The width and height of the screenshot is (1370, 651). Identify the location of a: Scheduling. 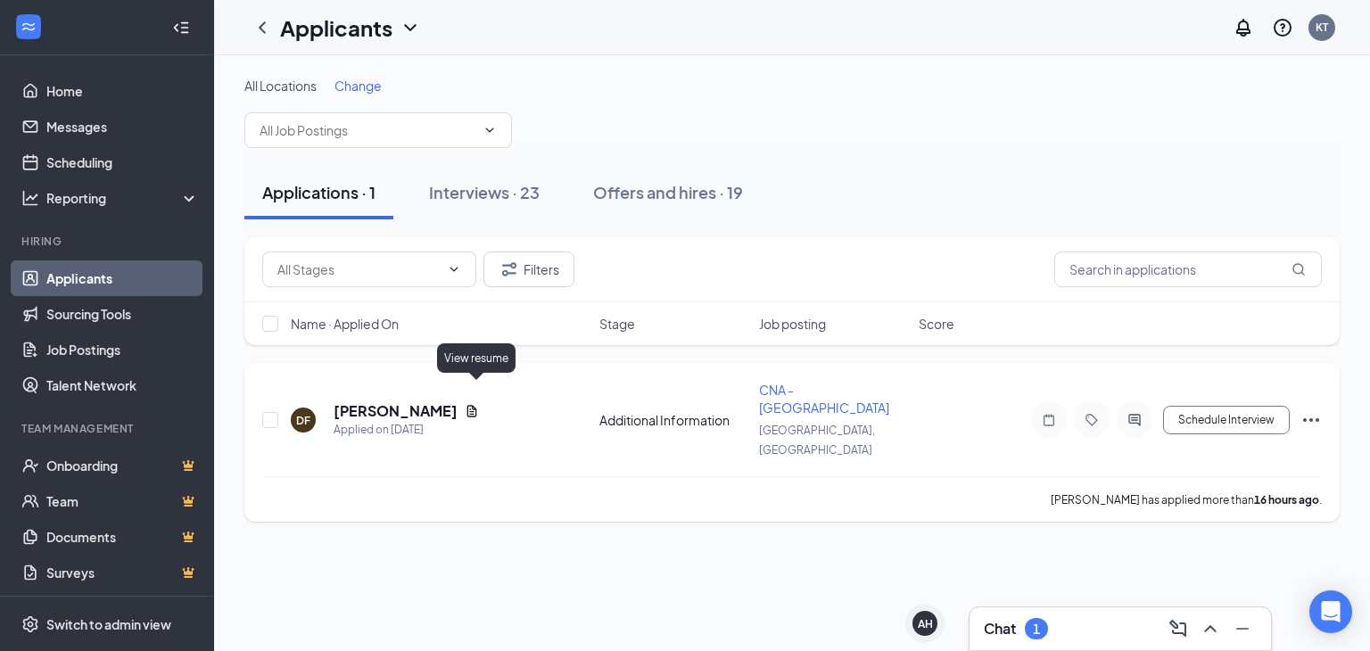
(122, 162).